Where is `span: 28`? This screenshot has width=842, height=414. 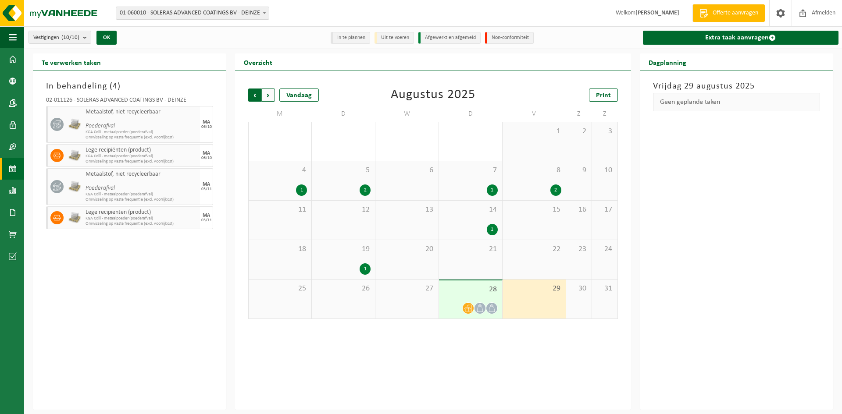 span: 28 is located at coordinates (471, 290).